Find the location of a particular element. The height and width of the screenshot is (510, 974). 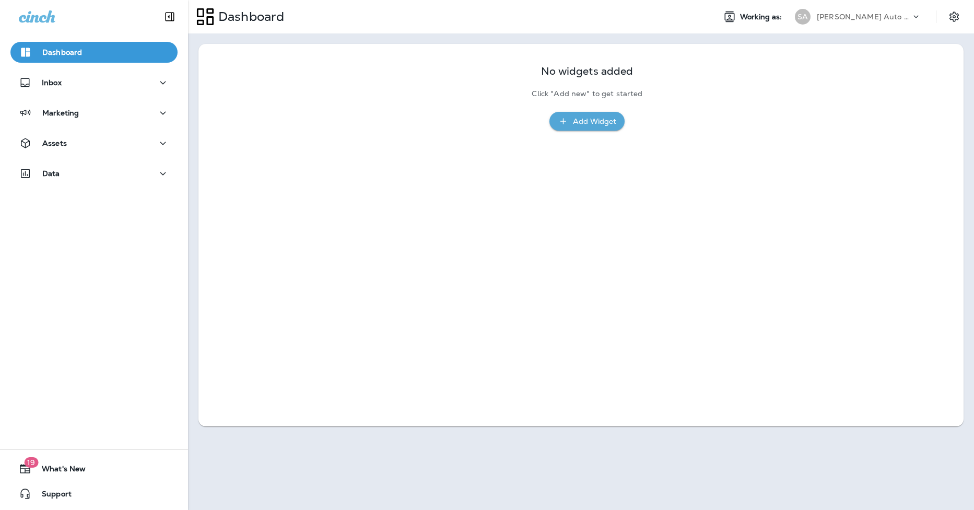

span: 19 is located at coordinates (31, 462).